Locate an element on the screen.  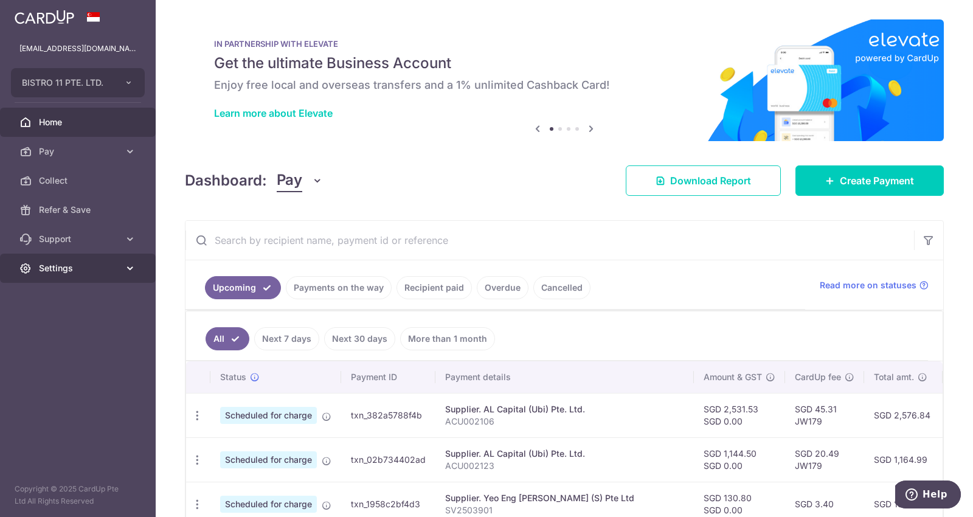
a: Learn more about Elevate is located at coordinates (273, 113).